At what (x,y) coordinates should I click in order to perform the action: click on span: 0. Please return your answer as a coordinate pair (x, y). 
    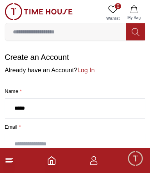
    Looking at the image, I should click on (118, 6).